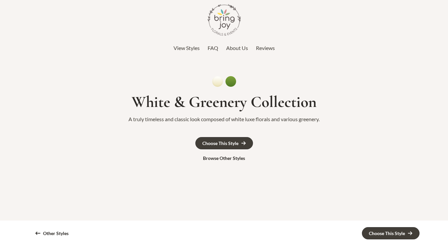 The image size is (448, 246). What do you see at coordinates (186, 48) in the screenshot?
I see `span: View Styles` at bounding box center [186, 48].